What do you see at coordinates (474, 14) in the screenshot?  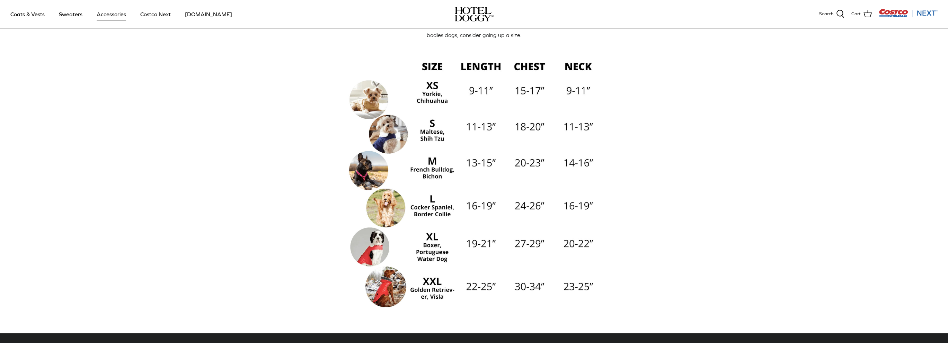 I see `a: hoteldoggy.com hoteldoggycom` at bounding box center [474, 14].